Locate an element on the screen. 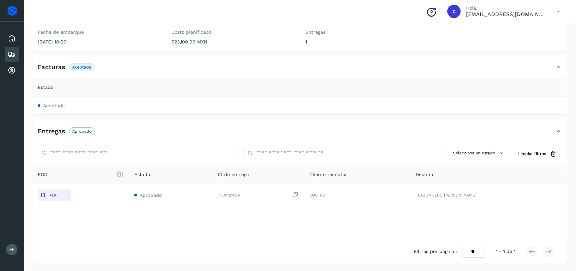 The width and height of the screenshot is (576, 271). label: Costo planificado is located at coordinates (233, 32).